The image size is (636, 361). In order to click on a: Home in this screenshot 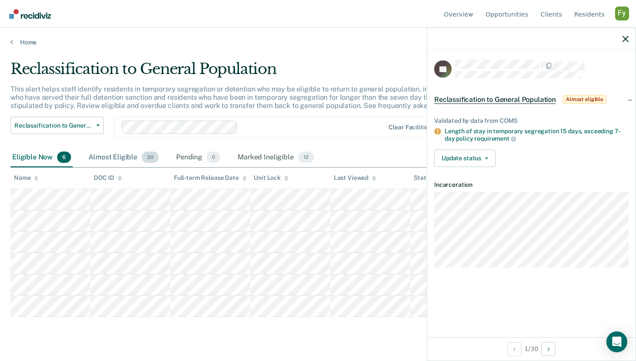, I will do `click(318, 42)`.